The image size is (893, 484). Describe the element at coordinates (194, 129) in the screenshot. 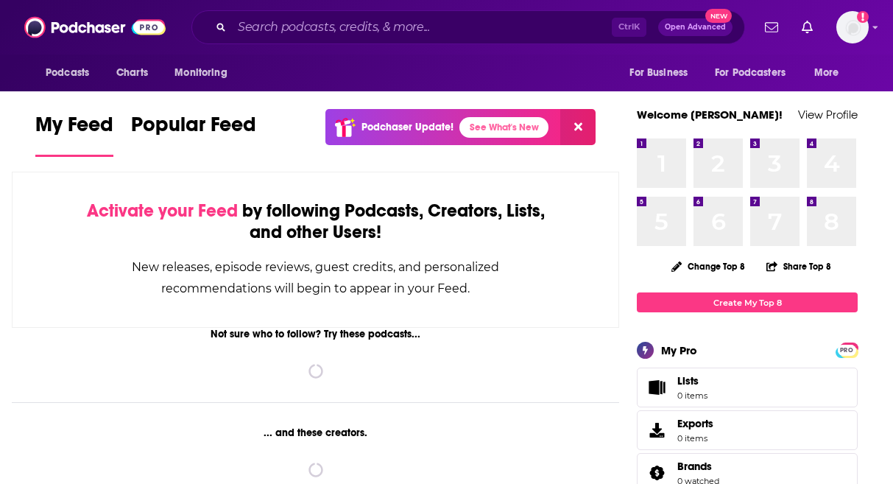

I see `span: Popular Feed` at that location.